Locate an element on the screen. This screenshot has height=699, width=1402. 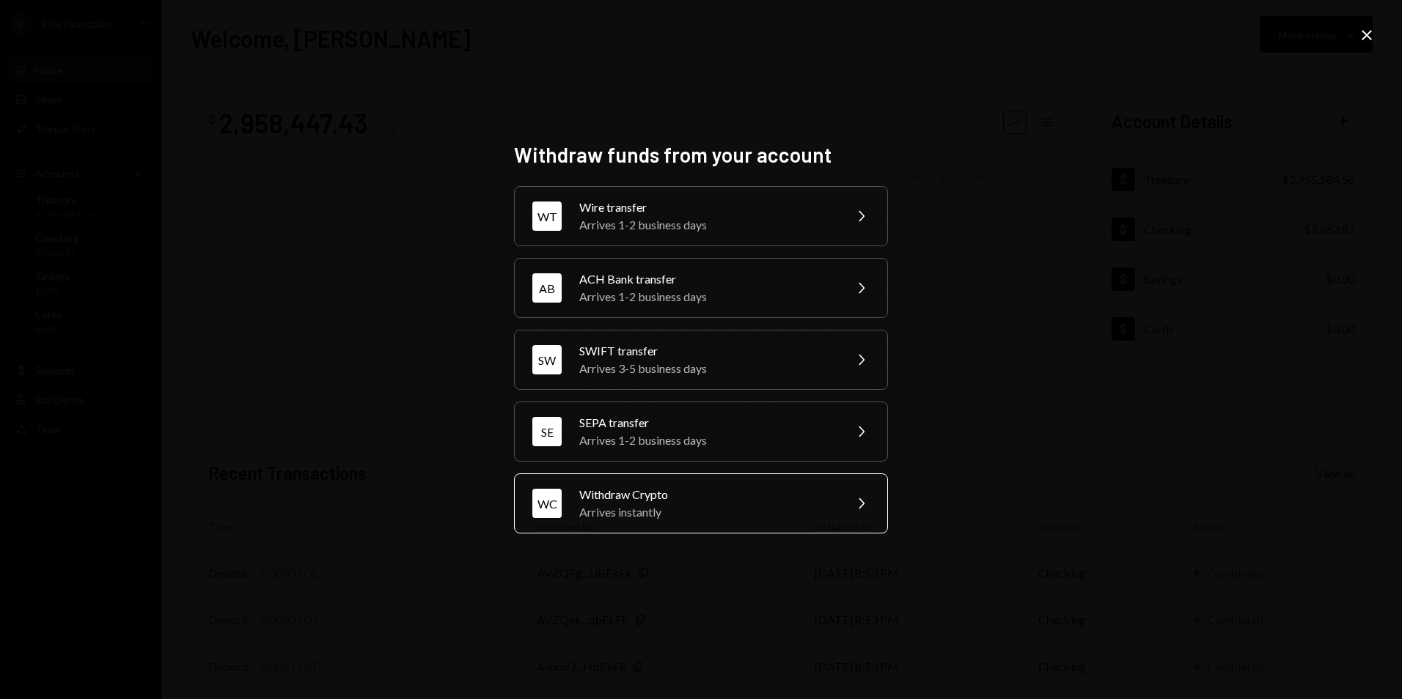
h2: Withdraw funds from your account is located at coordinates (701, 155).